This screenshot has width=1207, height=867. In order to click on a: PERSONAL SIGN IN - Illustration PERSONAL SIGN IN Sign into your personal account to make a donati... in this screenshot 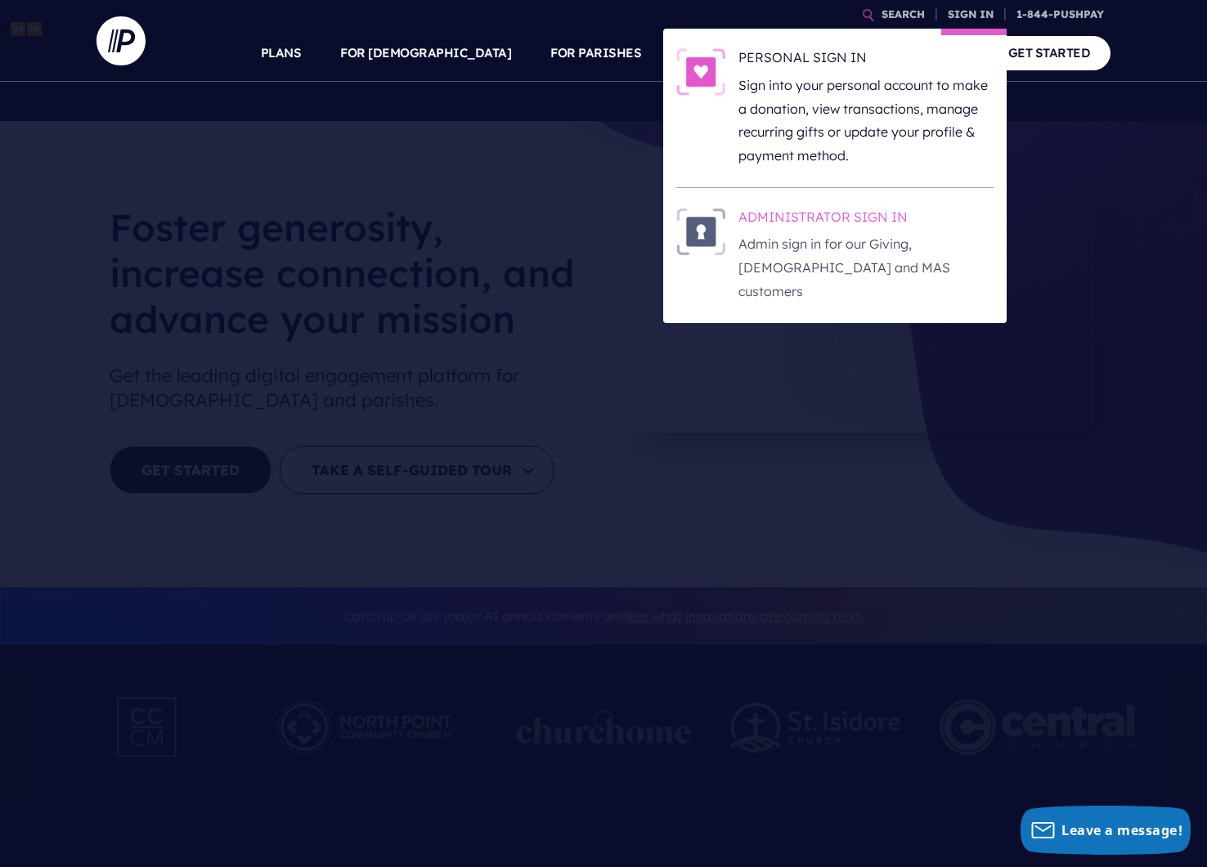, I will do `click(835, 108)`.